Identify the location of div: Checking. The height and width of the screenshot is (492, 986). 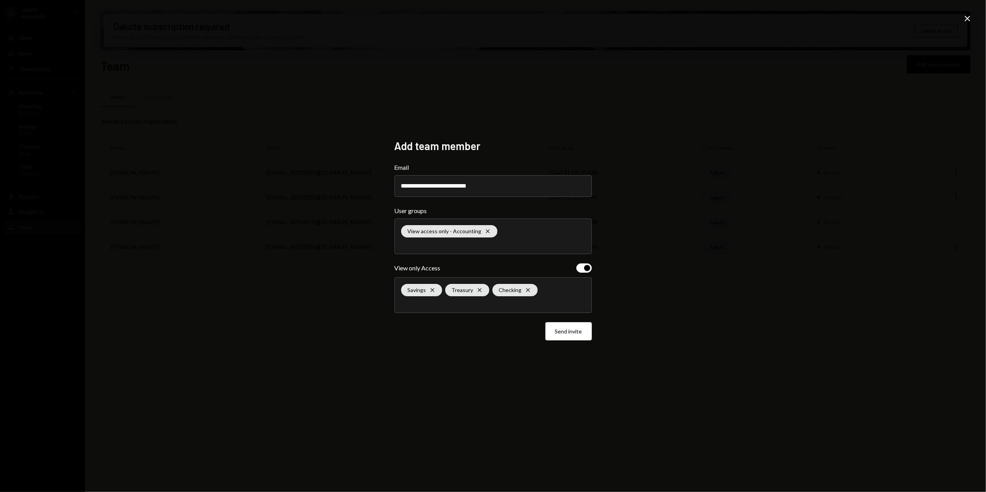
(515, 290).